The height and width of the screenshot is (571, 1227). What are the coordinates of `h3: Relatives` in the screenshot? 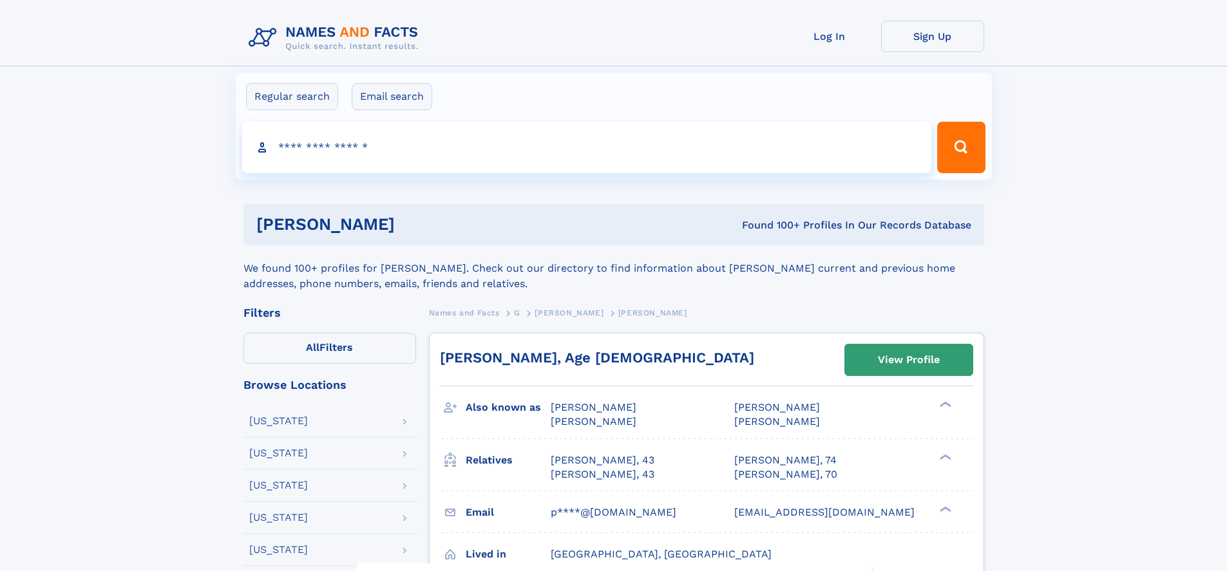 It's located at (508, 460).